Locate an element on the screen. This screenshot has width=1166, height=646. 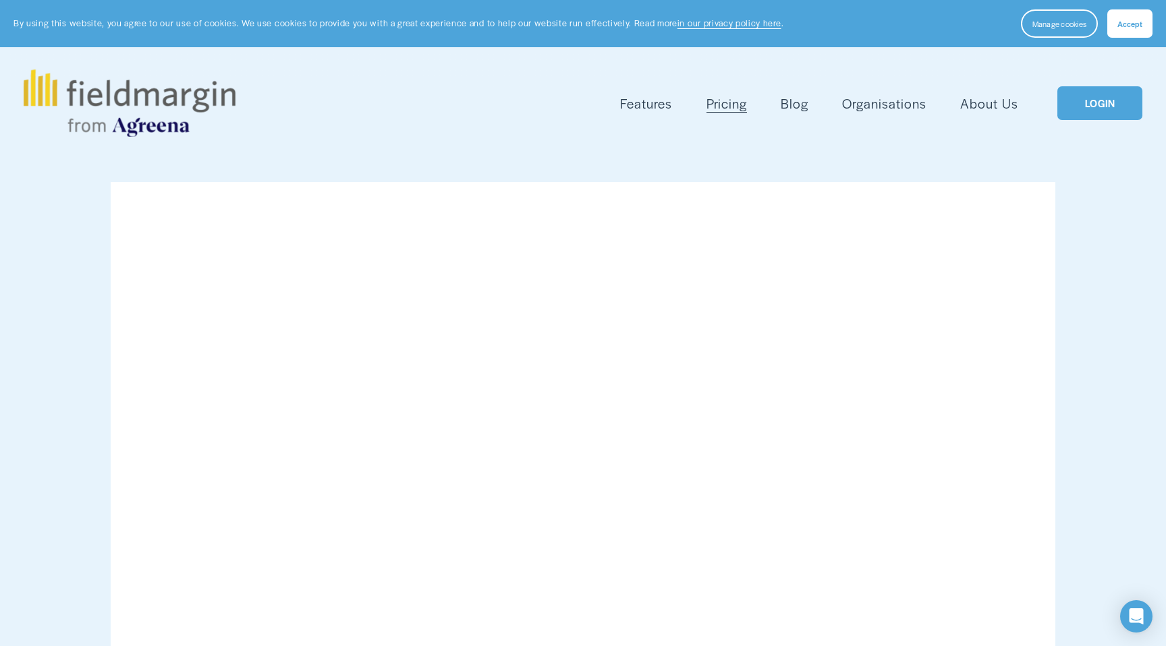
a: in our privacy policy here is located at coordinates (729, 23).